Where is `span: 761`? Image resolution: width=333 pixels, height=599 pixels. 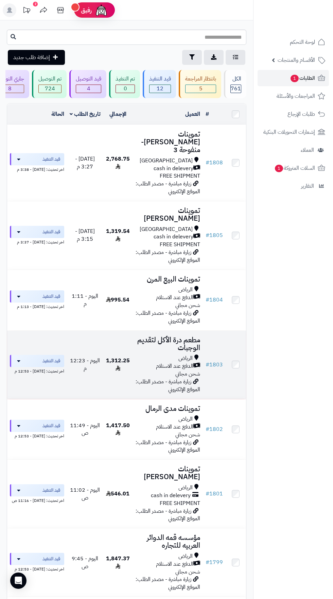
span: 761 is located at coordinates (236, 89).